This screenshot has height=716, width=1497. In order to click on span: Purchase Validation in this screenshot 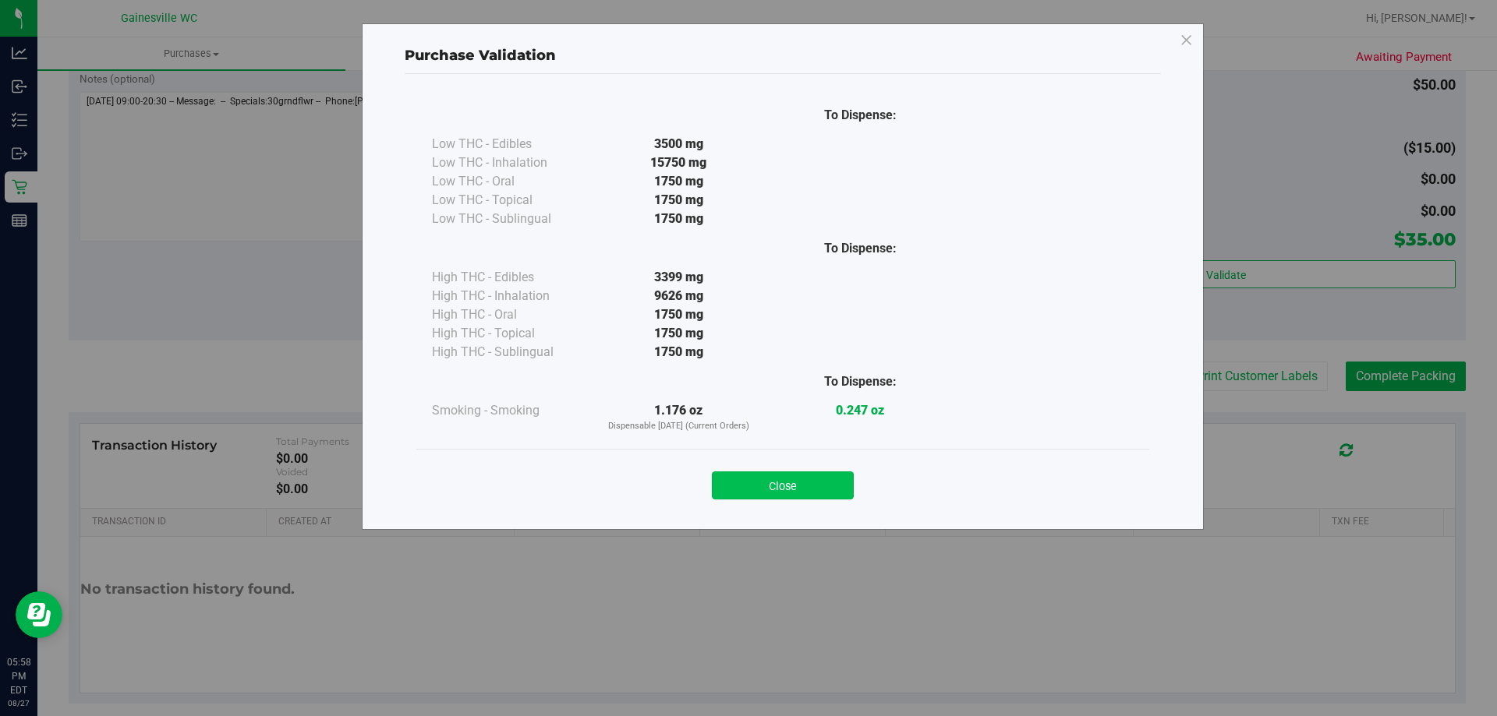, I will do `click(480, 55)`.